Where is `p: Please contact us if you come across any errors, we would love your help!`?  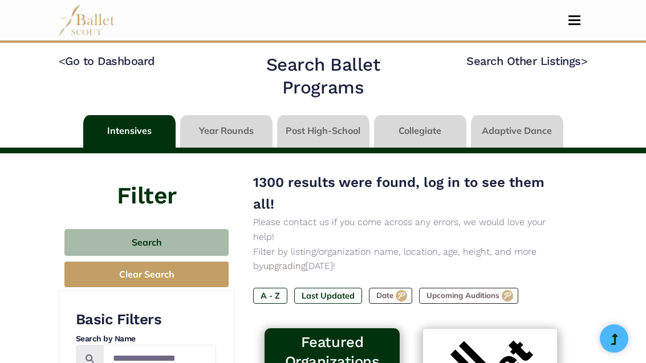 p: Please contact us if you come across any errors, we would love your help! is located at coordinates (411, 229).